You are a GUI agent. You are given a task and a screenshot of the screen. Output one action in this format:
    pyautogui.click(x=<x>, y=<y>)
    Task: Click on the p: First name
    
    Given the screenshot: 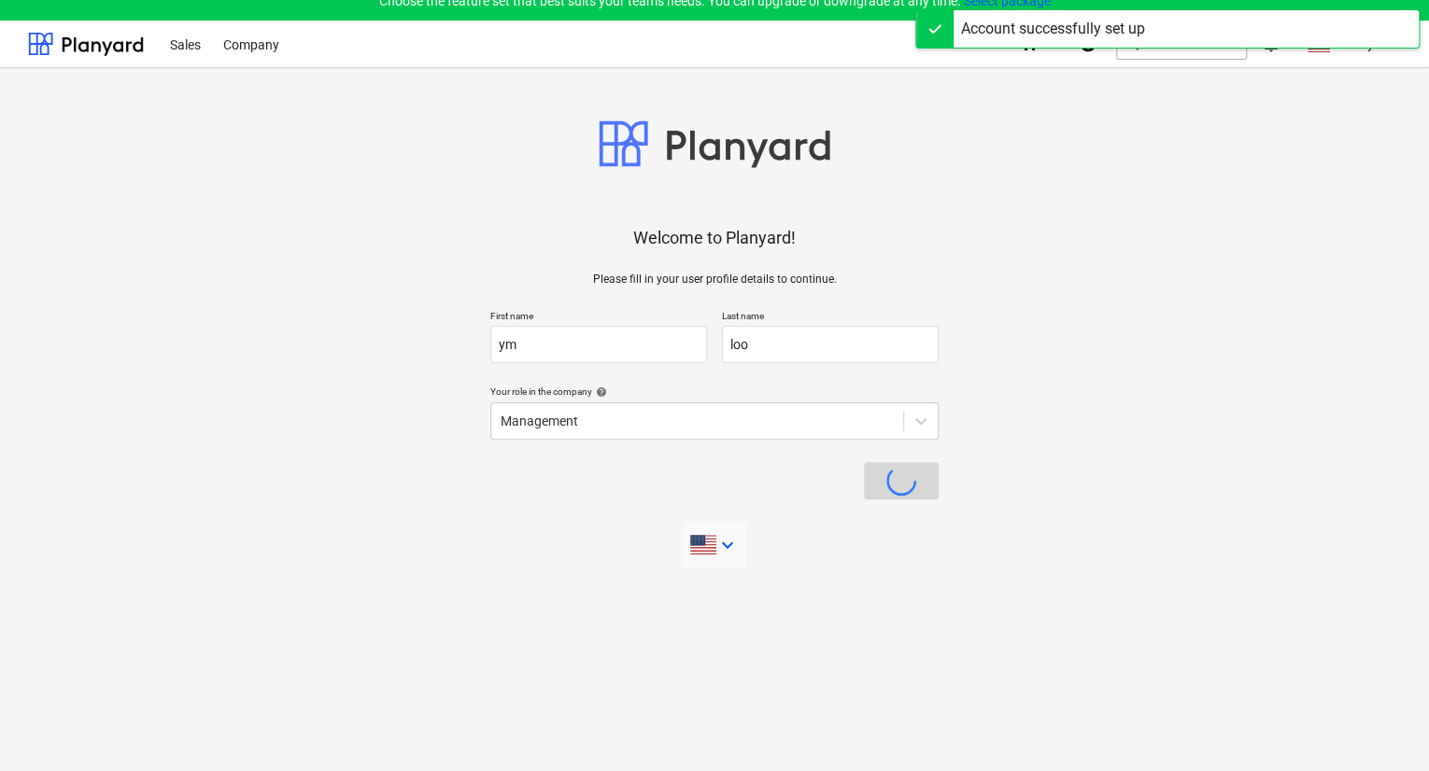 What is the action you would take?
    pyautogui.click(x=599, y=317)
    